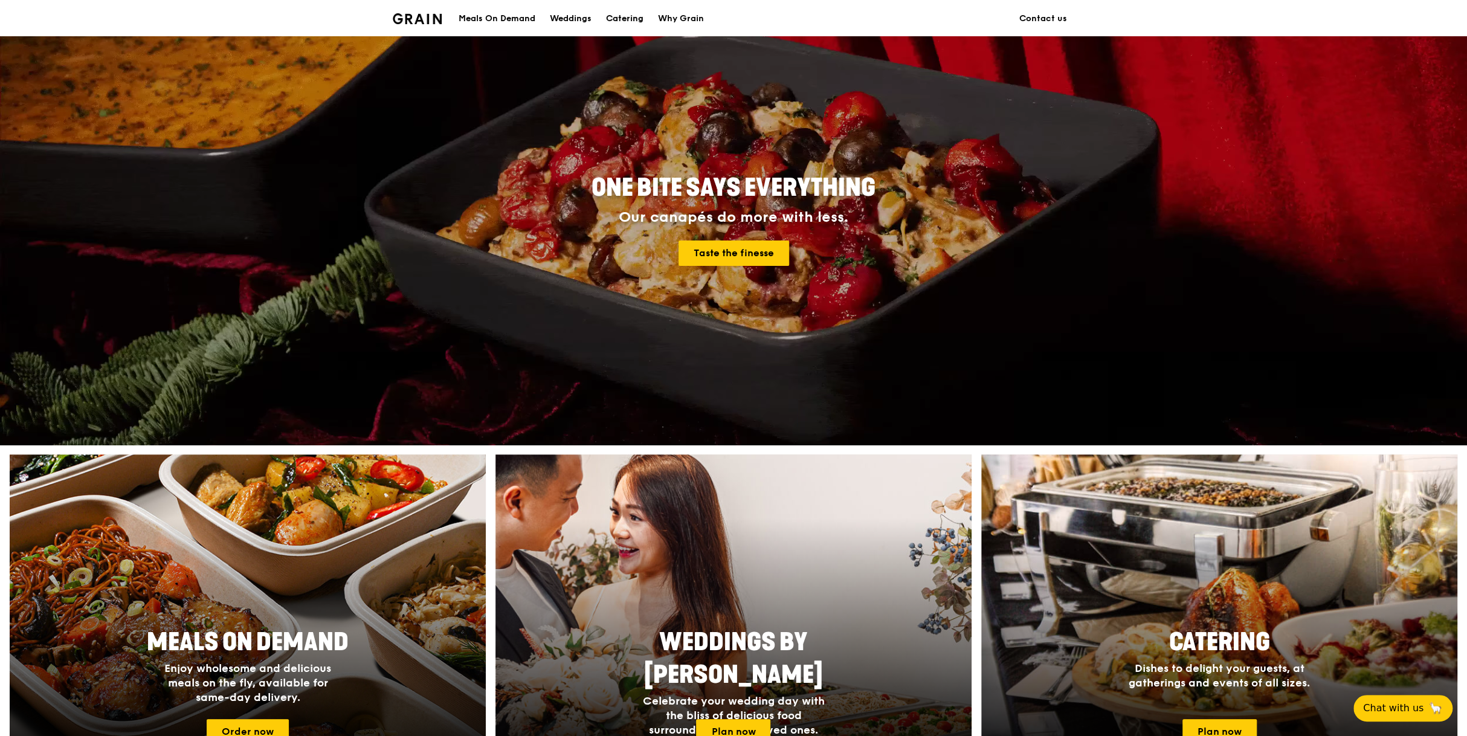  Describe the element at coordinates (417, 19) in the screenshot. I see `img: Grain` at that location.